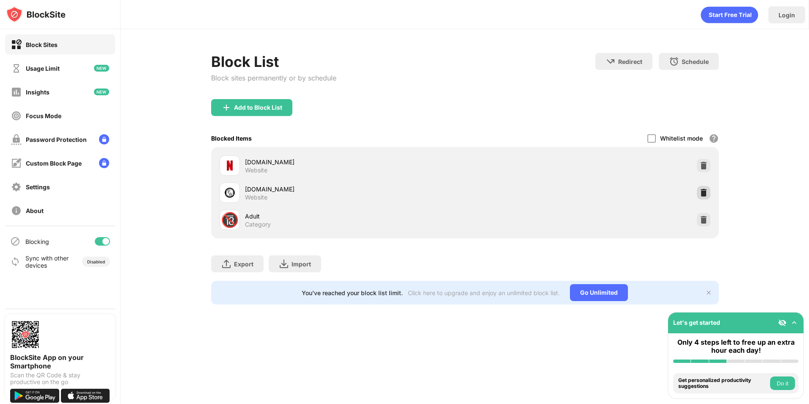 The image size is (809, 404). Describe the element at coordinates (16, 116) in the screenshot. I see `img: focus-off.svg` at that location.